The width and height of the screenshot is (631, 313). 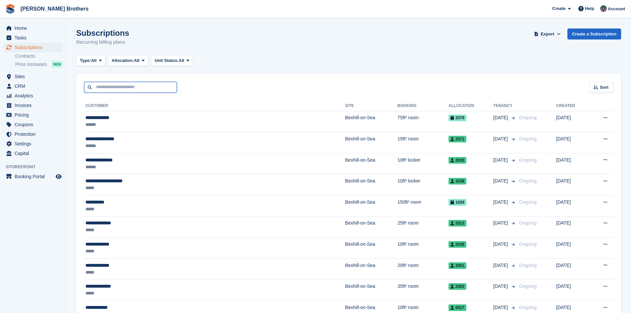 I want to click on th: Booking, so click(x=423, y=106).